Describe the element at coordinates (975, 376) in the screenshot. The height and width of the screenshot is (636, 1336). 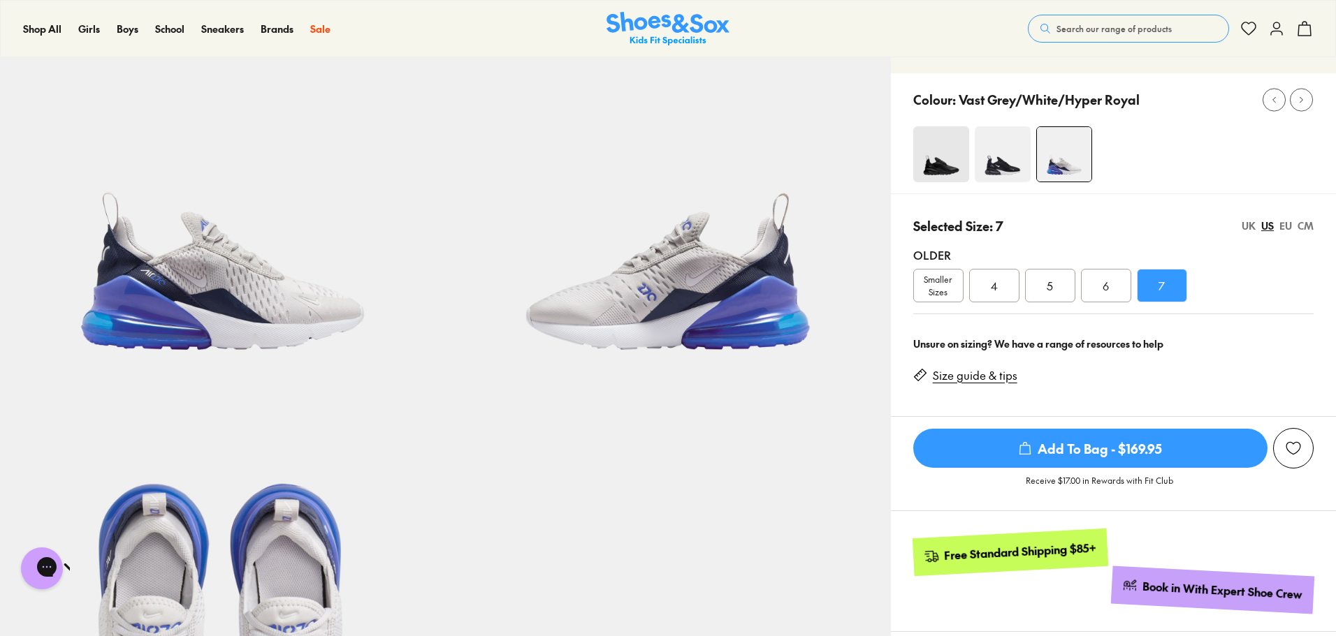
I see `a: Size guide & tips` at that location.